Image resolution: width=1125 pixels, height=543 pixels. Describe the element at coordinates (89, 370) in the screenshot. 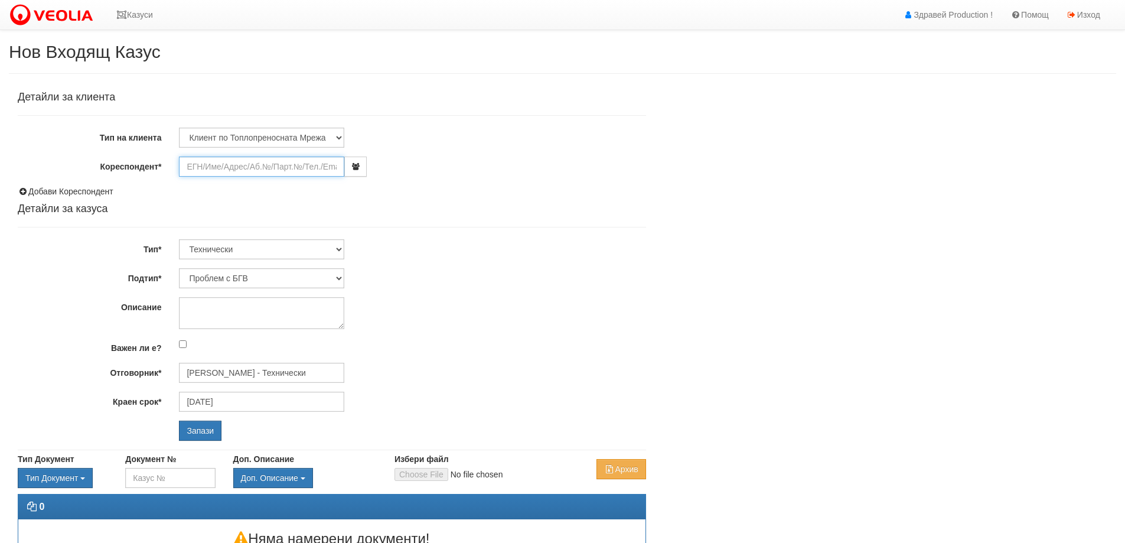

I see `label: Отговорник*` at that location.